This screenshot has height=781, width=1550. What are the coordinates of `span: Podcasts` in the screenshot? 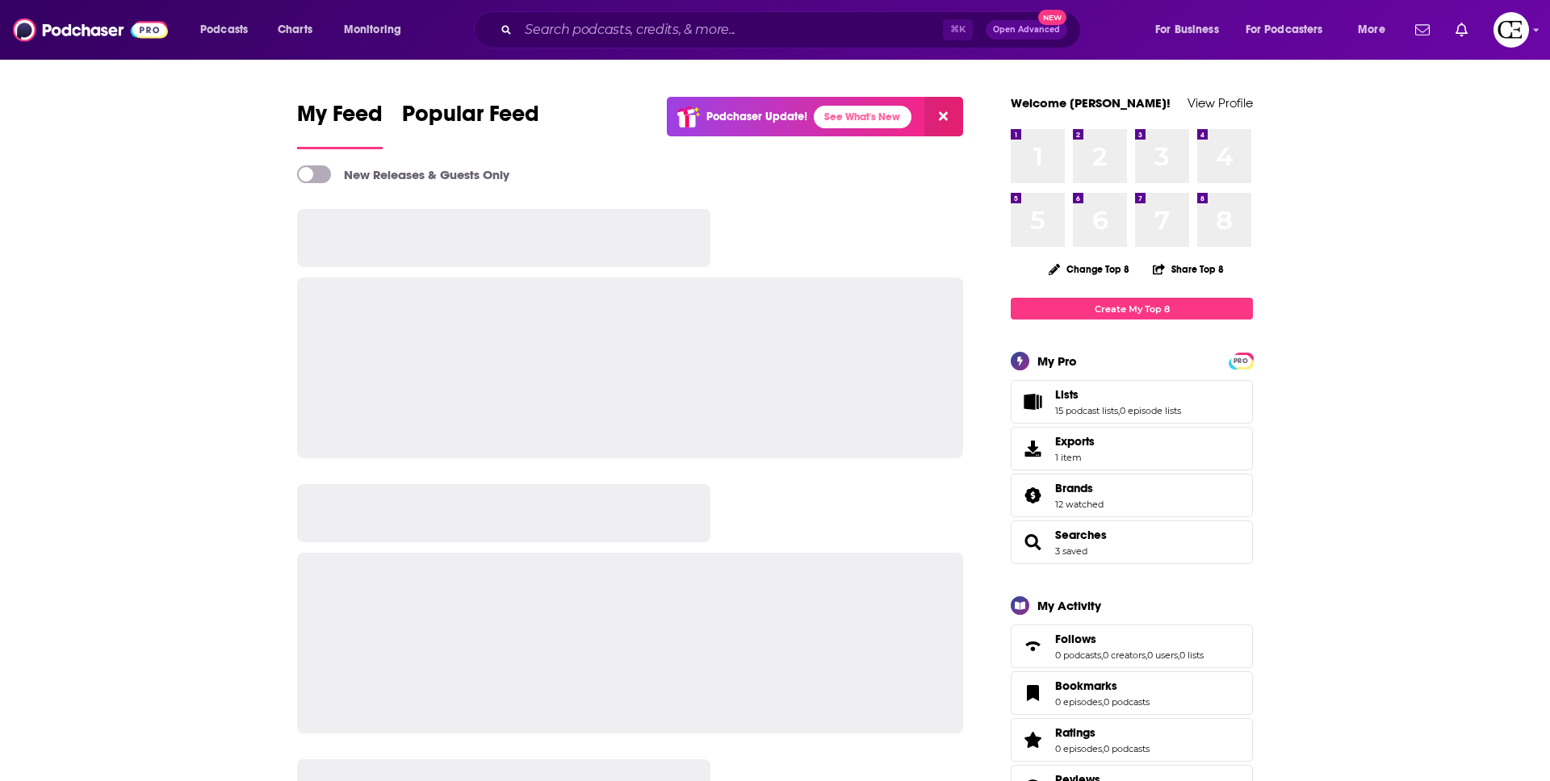 It's located at (224, 30).